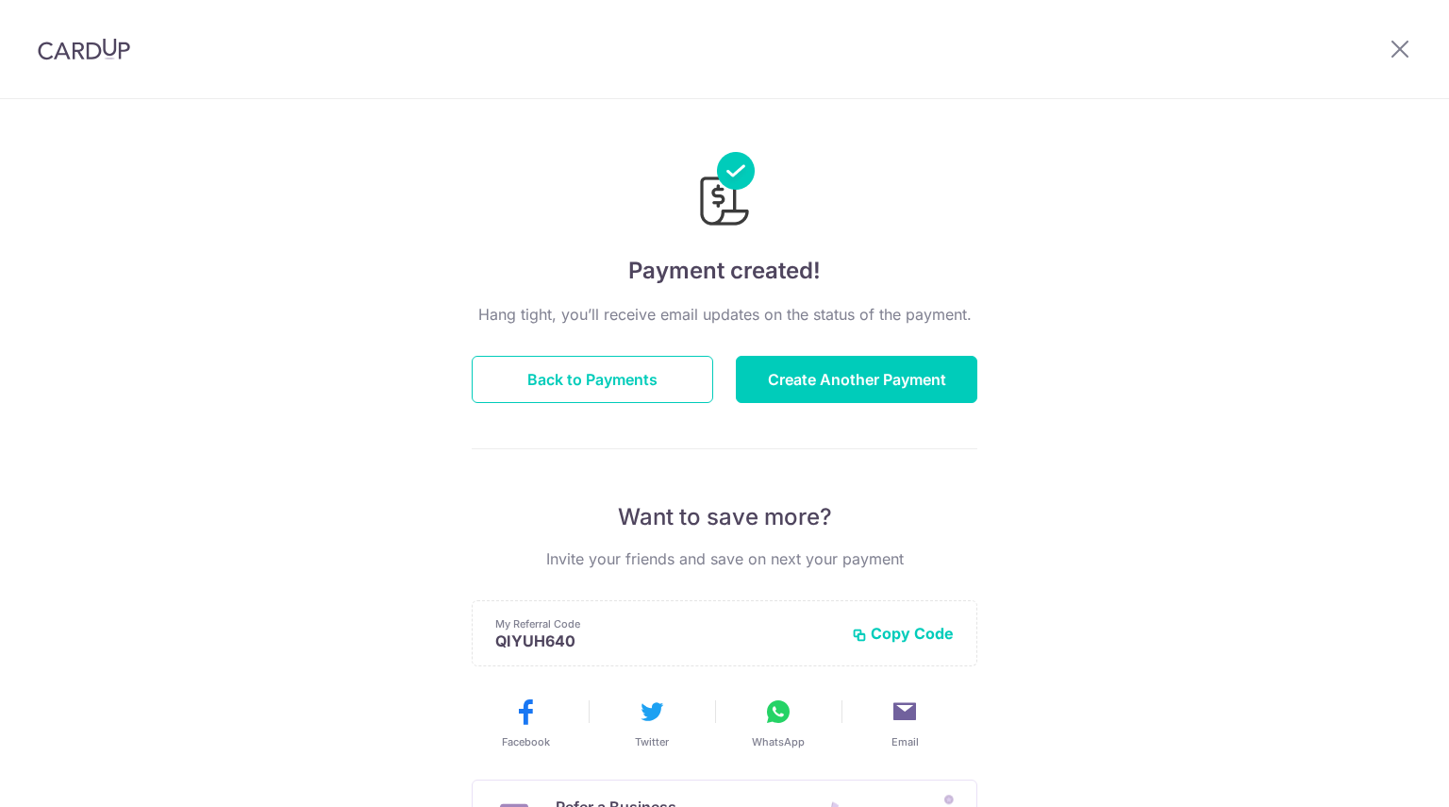 This screenshot has height=807, width=1449. Describe the element at coordinates (905, 723) in the screenshot. I see `button: Email` at that location.